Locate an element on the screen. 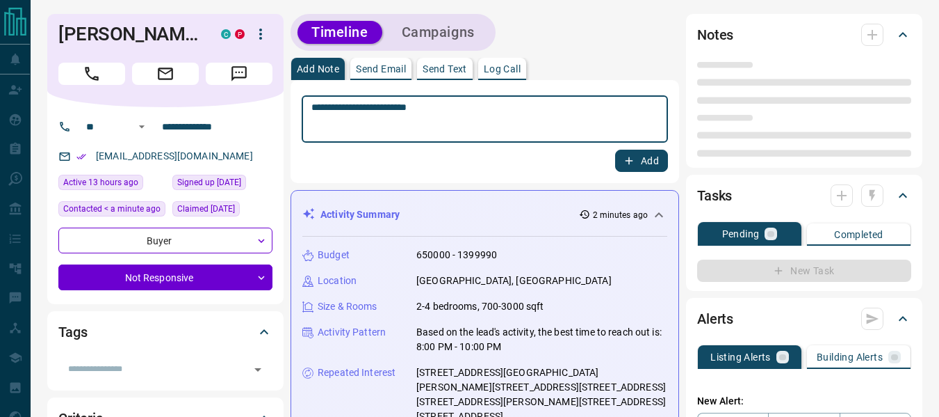  p: Size & Rooms is located at coordinates (348, 306).